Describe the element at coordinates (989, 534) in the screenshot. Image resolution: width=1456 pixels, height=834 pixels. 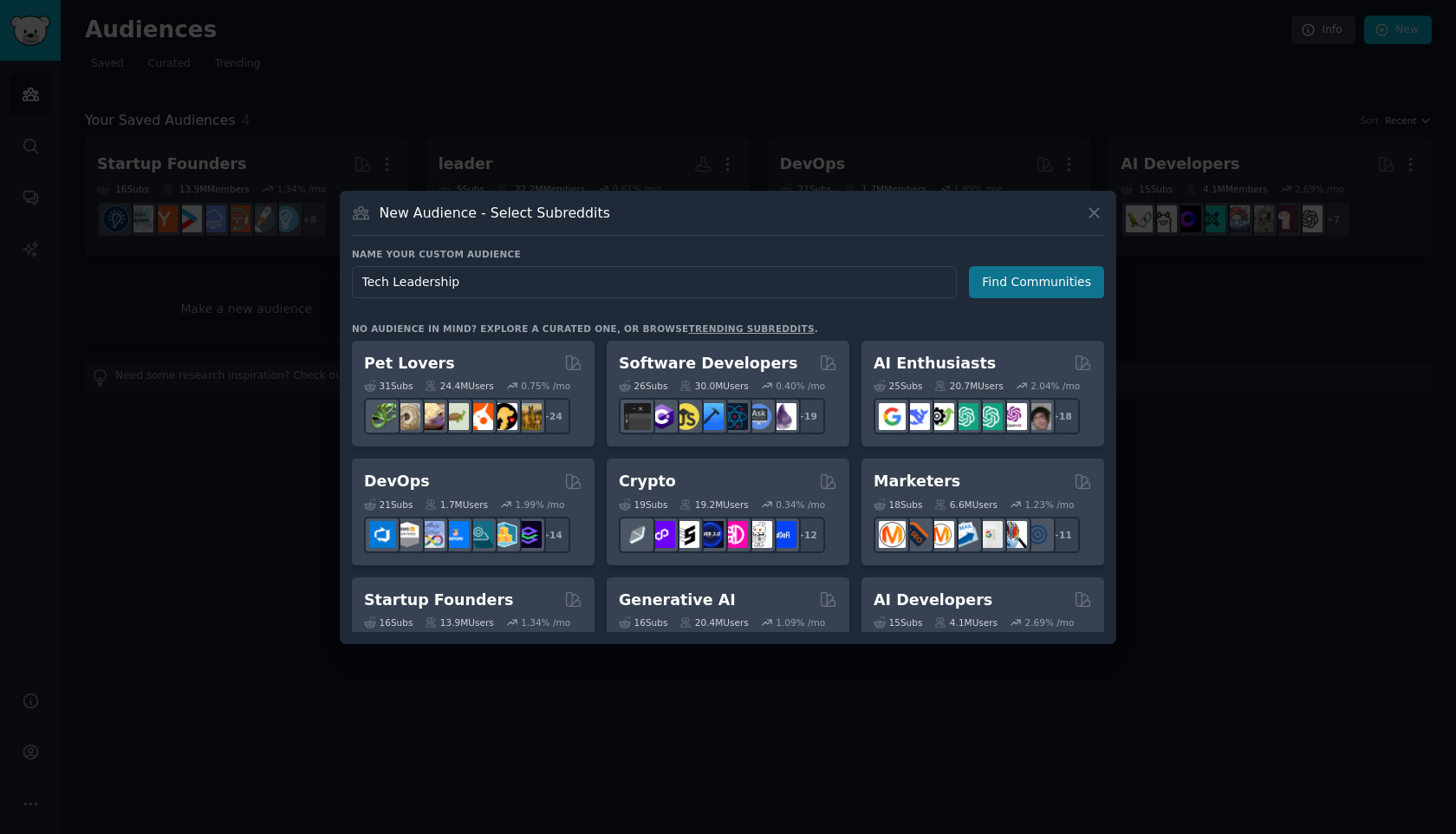
I see `img: googleads` at that location.